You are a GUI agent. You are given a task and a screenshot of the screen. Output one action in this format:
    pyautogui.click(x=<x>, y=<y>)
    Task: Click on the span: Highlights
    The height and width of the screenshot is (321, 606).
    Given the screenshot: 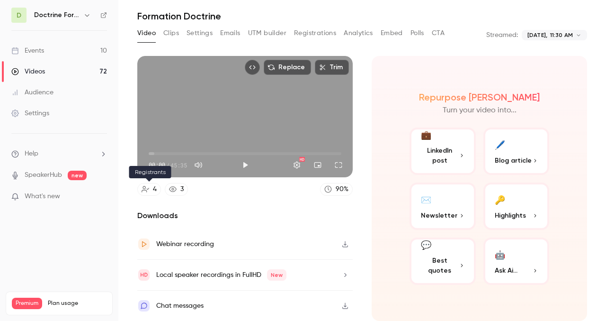 What is the action you would take?
    pyautogui.click(x=510, y=215)
    